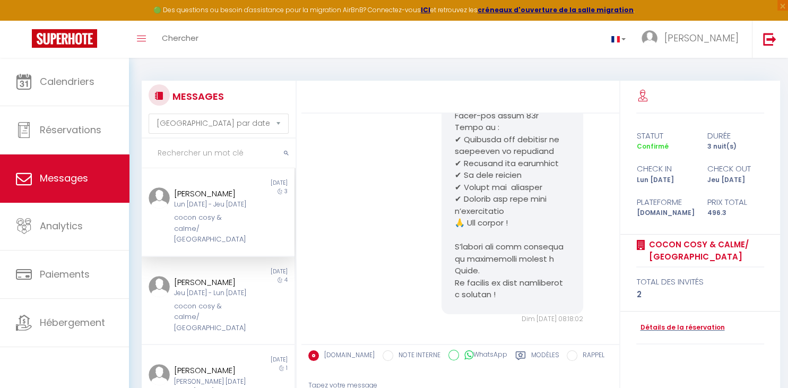  I want to click on span: 3, so click(286, 191).